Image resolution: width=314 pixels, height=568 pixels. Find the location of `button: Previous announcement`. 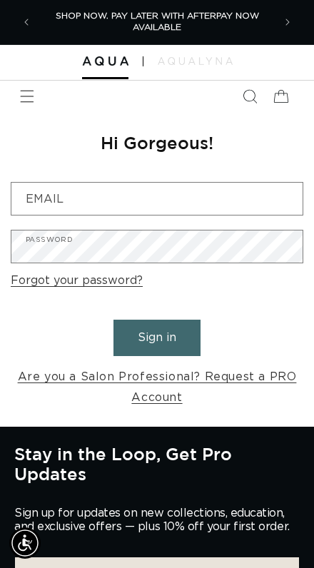

button: Previous announcement is located at coordinates (26, 22).